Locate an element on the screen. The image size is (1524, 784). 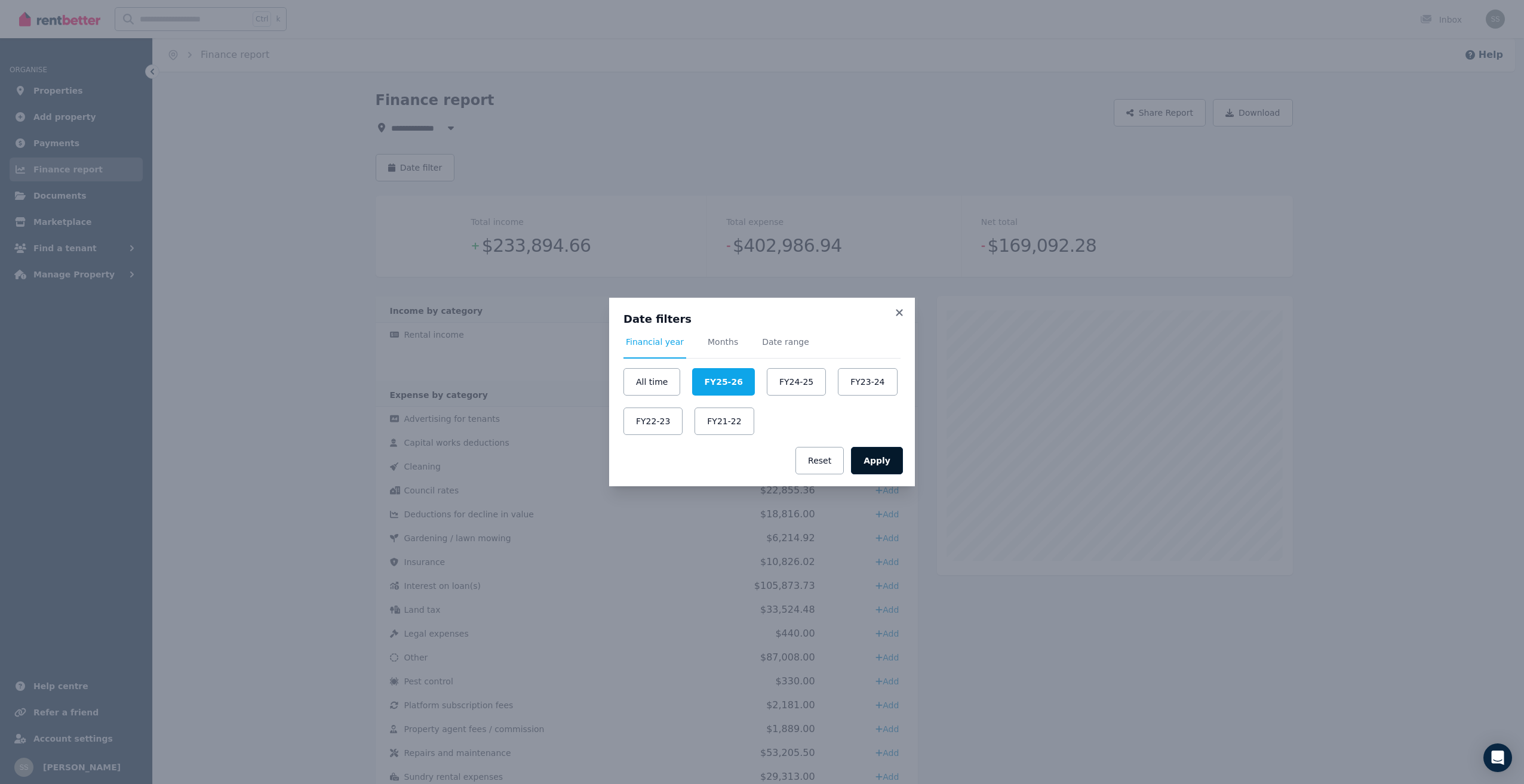
nav: Tabs is located at coordinates (762, 347).